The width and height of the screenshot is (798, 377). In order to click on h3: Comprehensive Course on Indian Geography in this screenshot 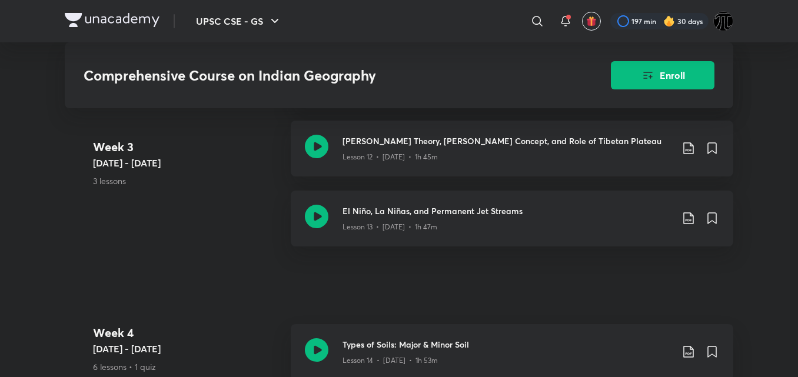, I will do `click(314, 75)`.